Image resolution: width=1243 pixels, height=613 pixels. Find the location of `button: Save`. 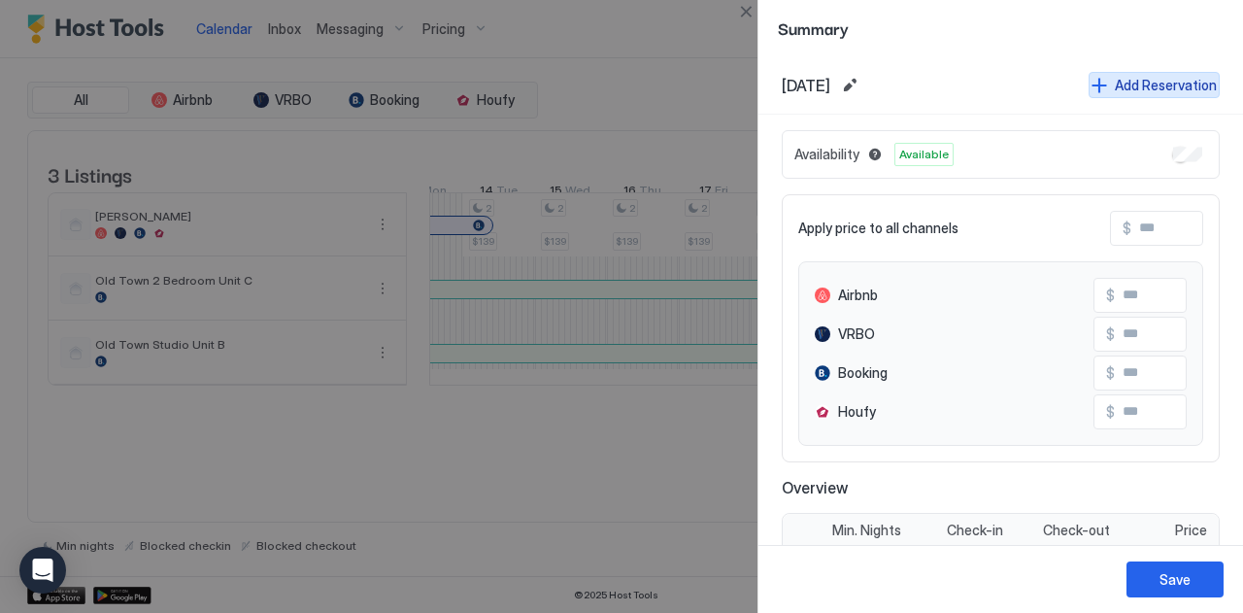

button: Save is located at coordinates (1175, 579).